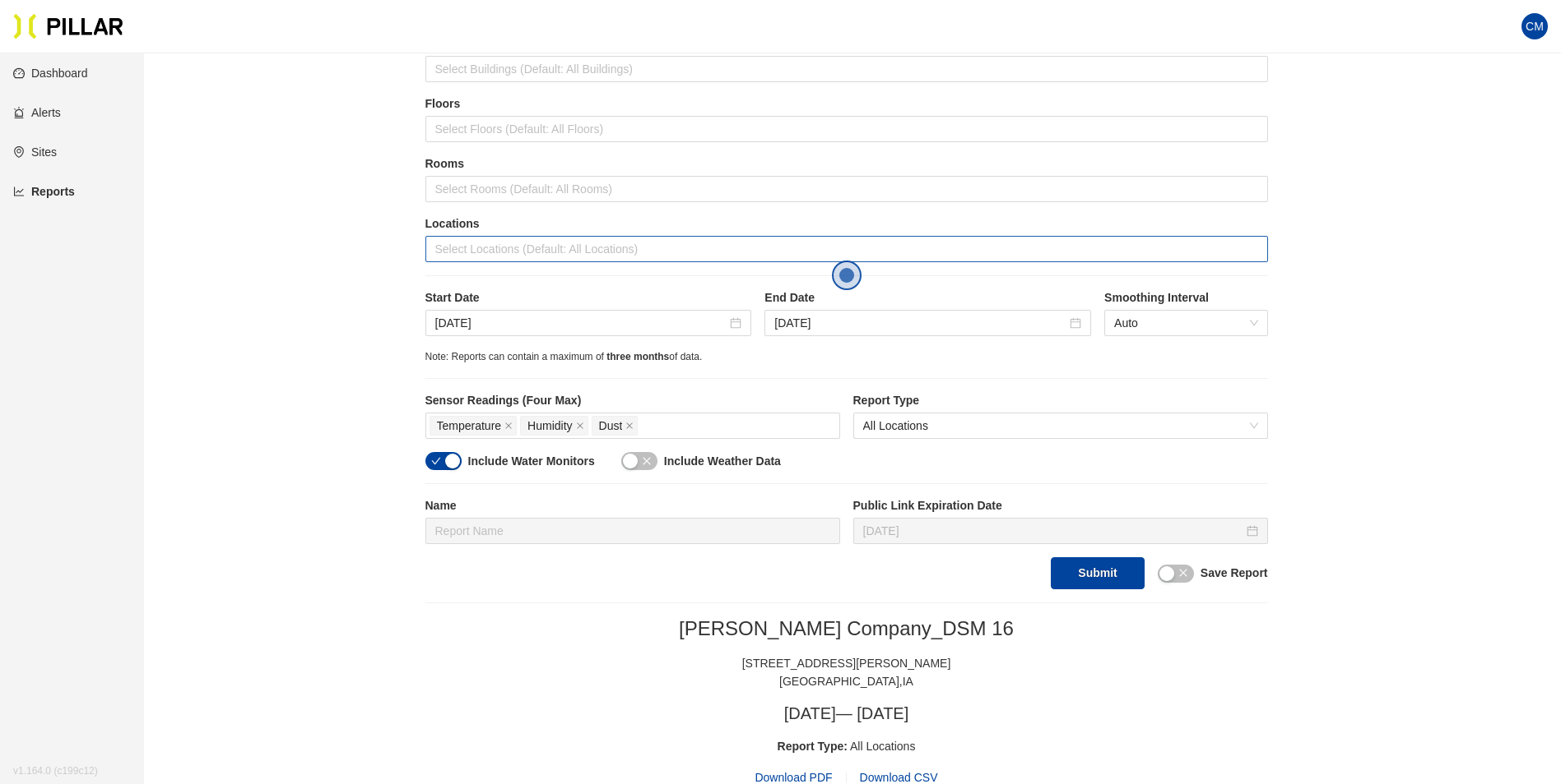 This screenshot has width=1561, height=784. Describe the element at coordinates (1534, 26) in the screenshot. I see `span: CM` at that location.